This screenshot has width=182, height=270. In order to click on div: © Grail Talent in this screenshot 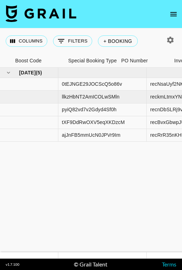, I will do `click(91, 264)`.